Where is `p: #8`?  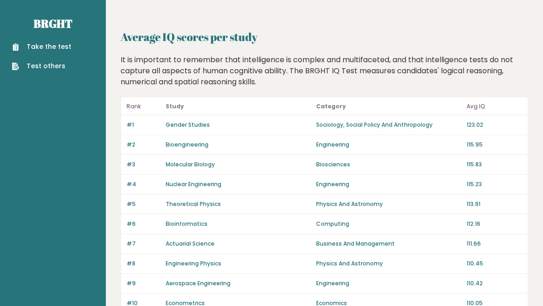 p: #8 is located at coordinates (143, 263).